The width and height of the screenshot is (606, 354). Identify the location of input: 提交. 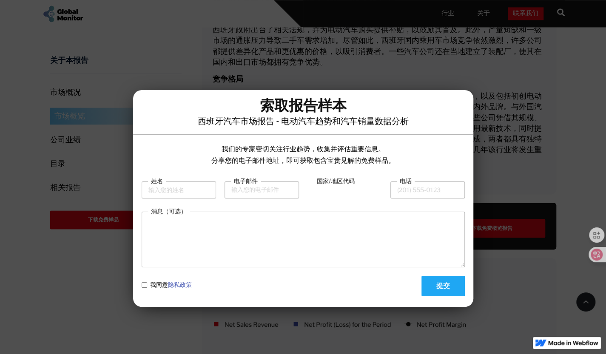
(443, 286).